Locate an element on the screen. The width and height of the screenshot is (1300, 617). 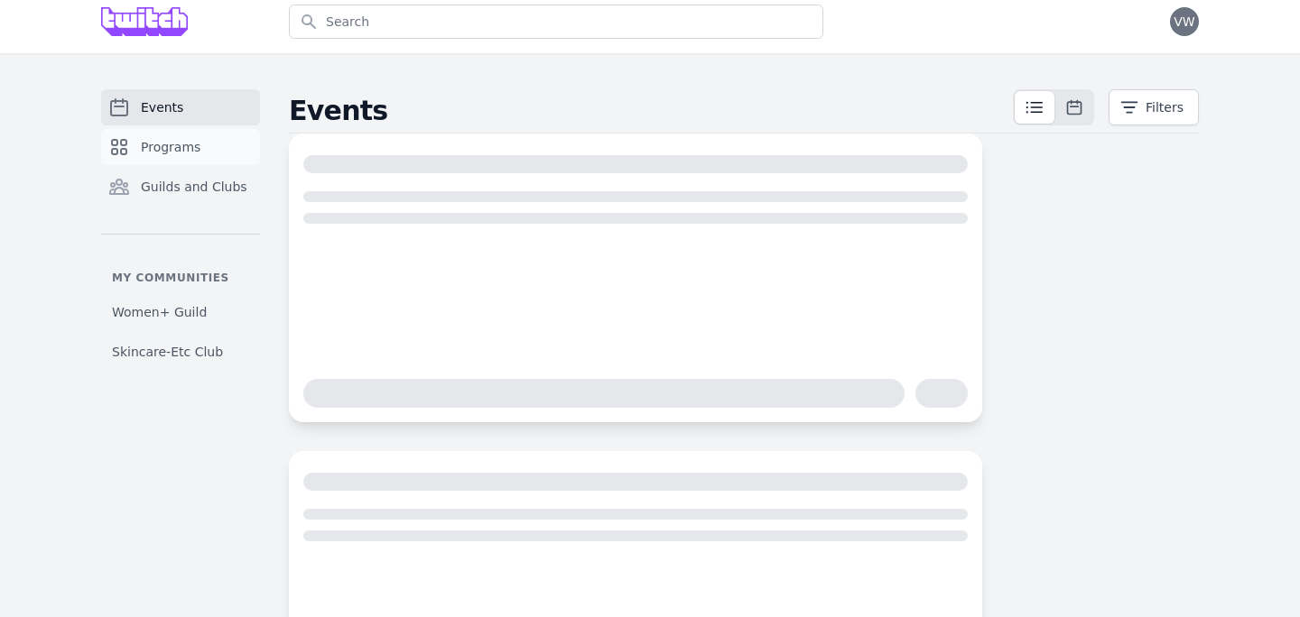
input: Search is located at coordinates (556, 22).